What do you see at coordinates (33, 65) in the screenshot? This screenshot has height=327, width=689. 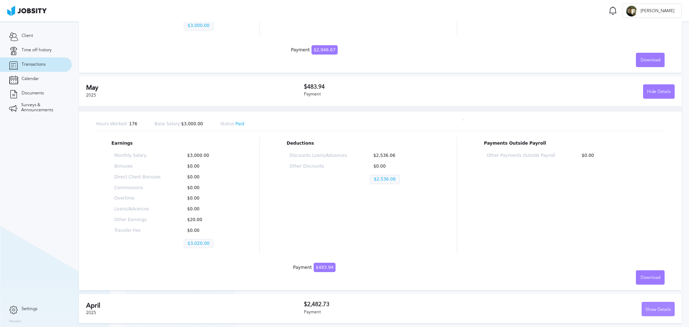 I see `span: Transactions` at bounding box center [33, 65].